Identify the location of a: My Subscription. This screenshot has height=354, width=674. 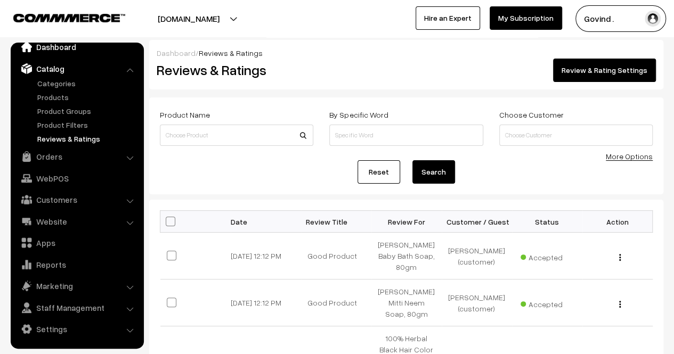
(526, 18).